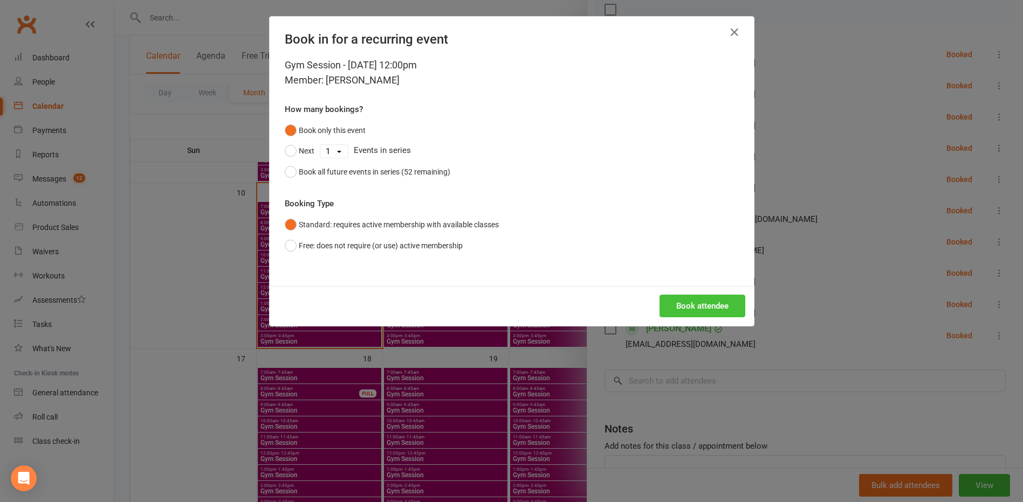  What do you see at coordinates (512, 151) in the screenshot?
I see `div: Events in series` at bounding box center [512, 151].